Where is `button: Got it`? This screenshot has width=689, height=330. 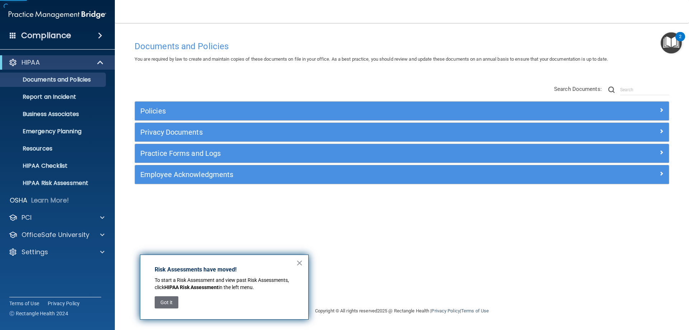
button: Got it is located at coordinates (167, 302).